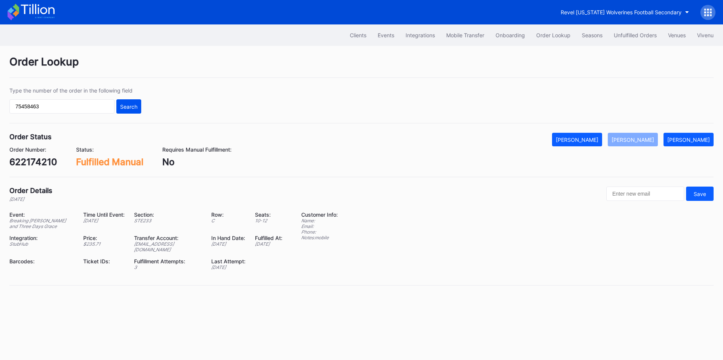 Image resolution: width=723 pixels, height=360 pixels. Describe the element at coordinates (553, 35) in the screenshot. I see `button: Order Lookup` at that location.